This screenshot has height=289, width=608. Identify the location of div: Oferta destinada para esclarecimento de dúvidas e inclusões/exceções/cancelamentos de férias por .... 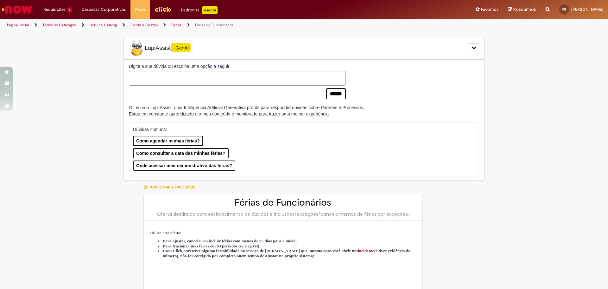
(283, 214).